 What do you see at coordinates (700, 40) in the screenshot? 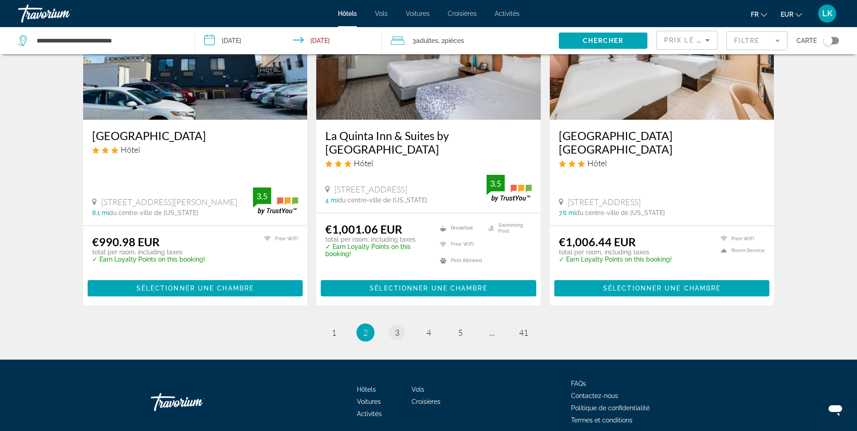
I see `span: Prix le plus bas` at bounding box center [700, 40].